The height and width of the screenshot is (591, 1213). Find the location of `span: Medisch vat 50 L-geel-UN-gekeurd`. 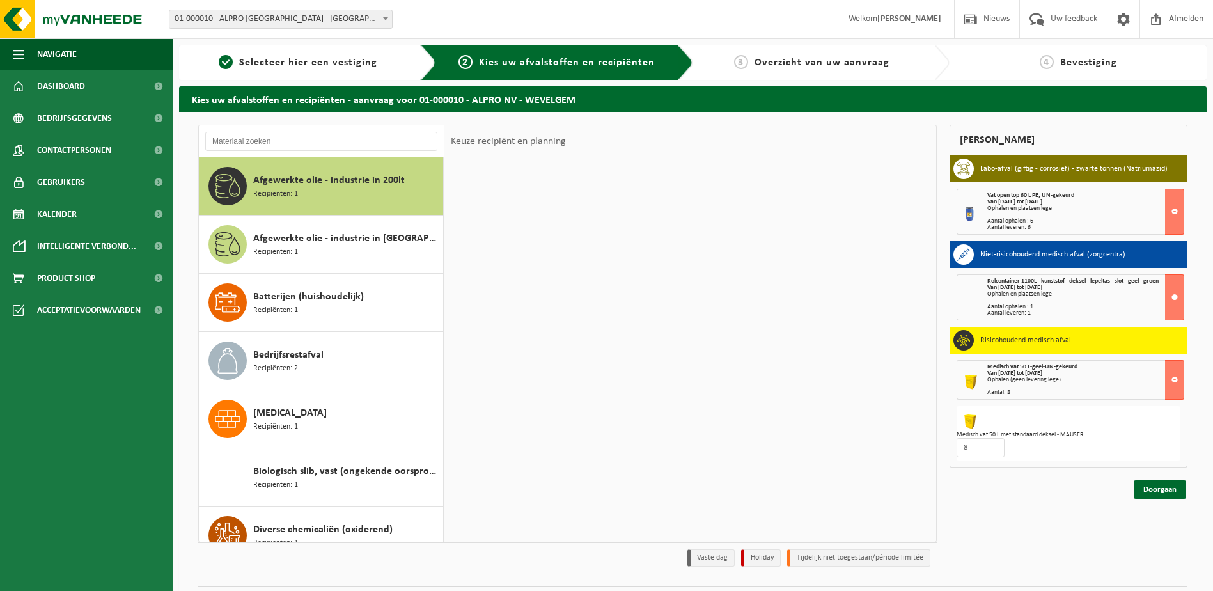

span: Medisch vat 50 L-geel-UN-gekeurd is located at coordinates (1032, 366).